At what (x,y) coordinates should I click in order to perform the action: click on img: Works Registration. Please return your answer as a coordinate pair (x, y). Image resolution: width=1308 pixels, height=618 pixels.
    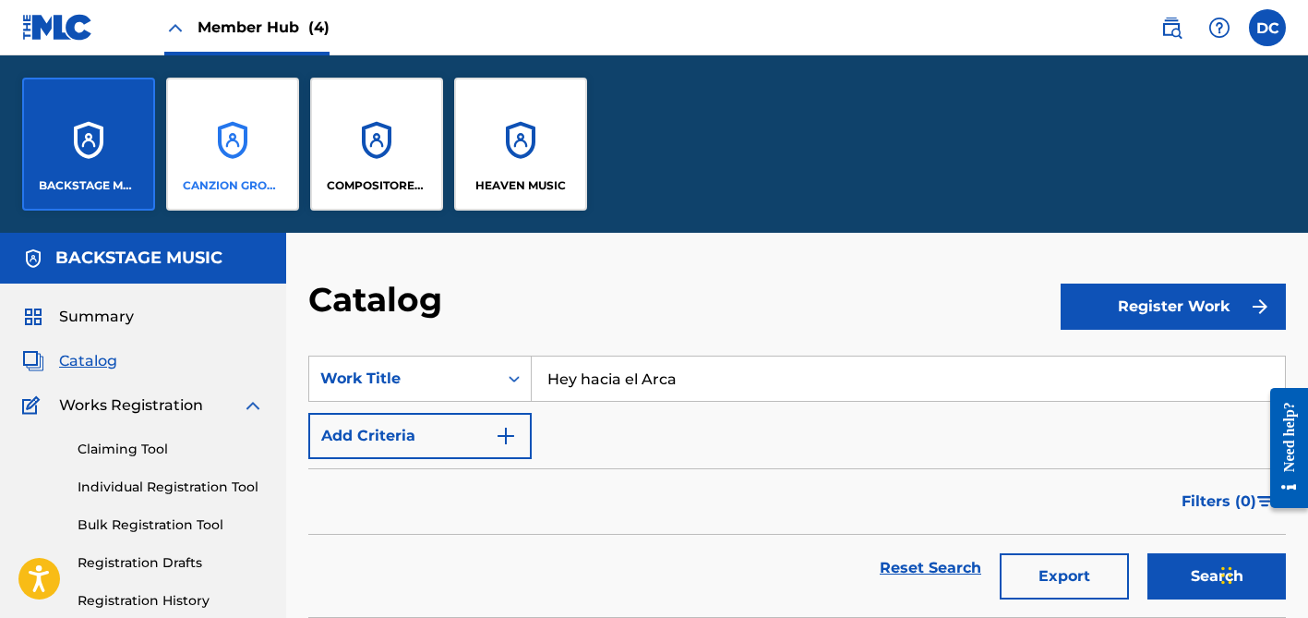
    Looking at the image, I should click on (34, 405).